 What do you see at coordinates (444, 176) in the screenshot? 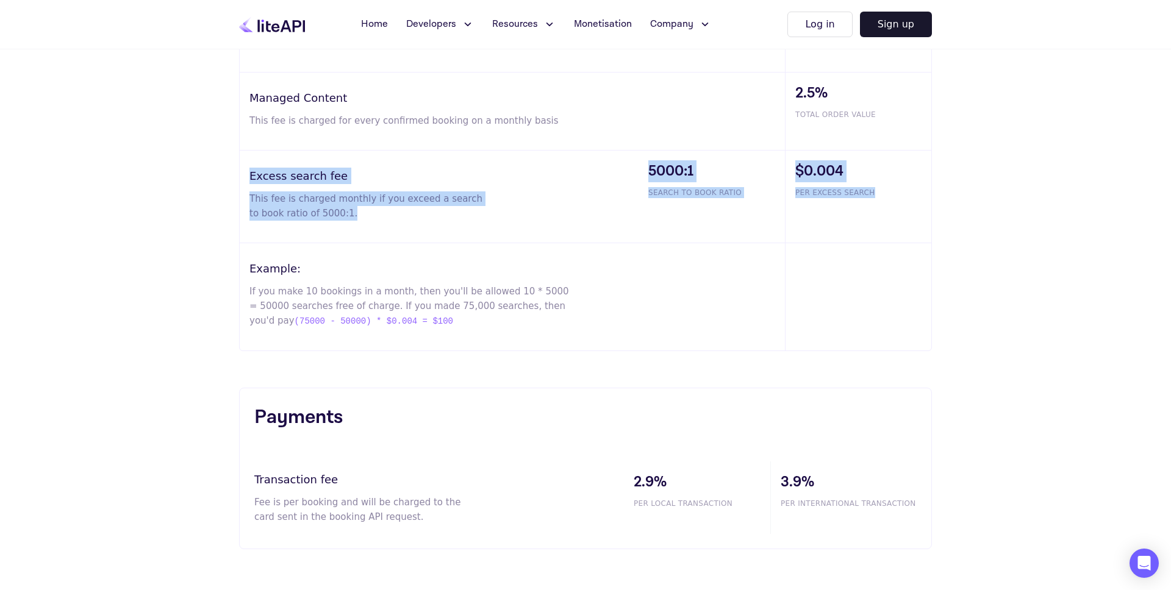
I see `h3: Excess search fee` at bounding box center [444, 176].